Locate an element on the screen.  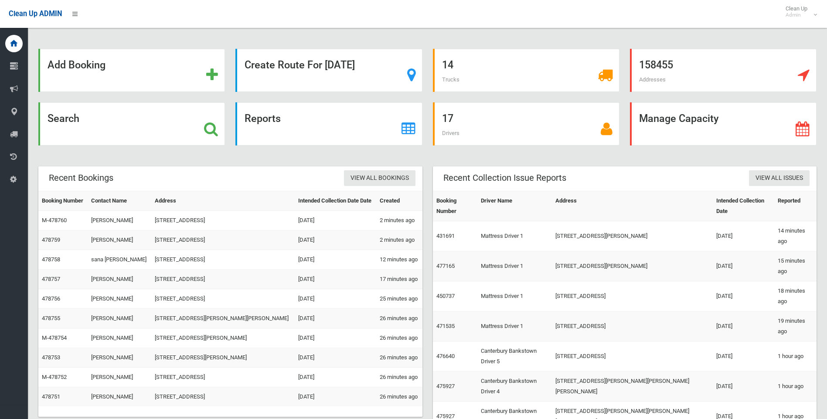
a: 478756 is located at coordinates (51, 298).